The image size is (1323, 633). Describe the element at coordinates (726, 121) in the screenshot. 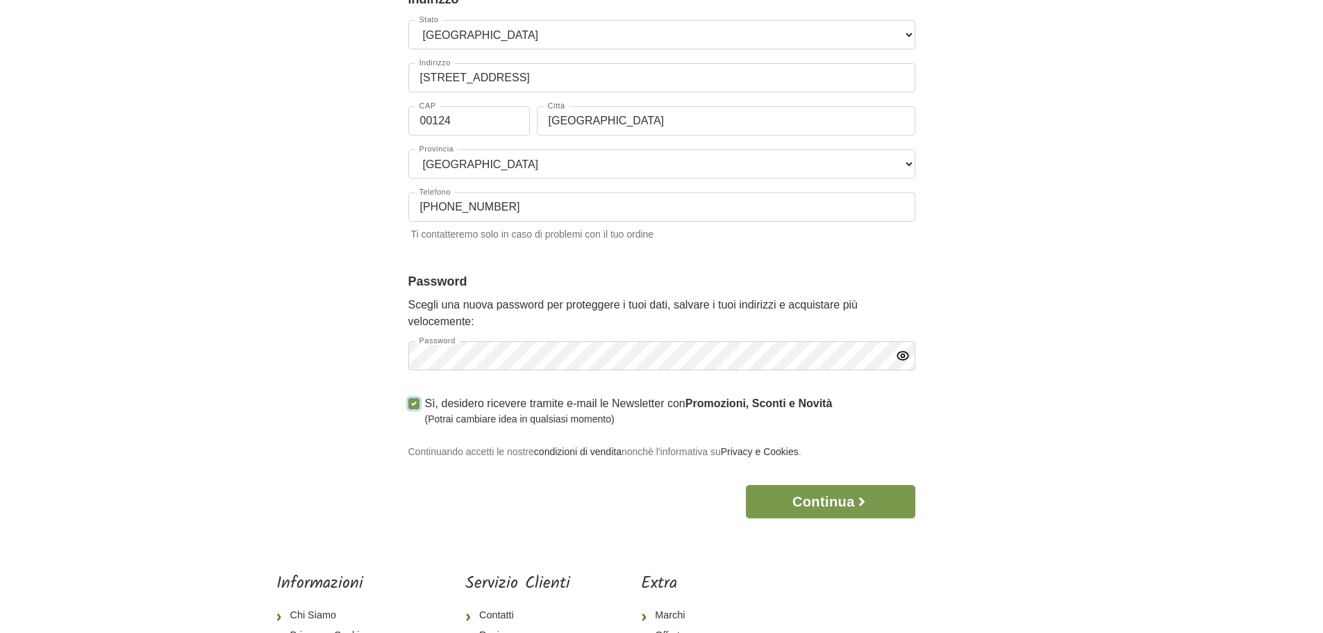

I see `input: Città` at that location.